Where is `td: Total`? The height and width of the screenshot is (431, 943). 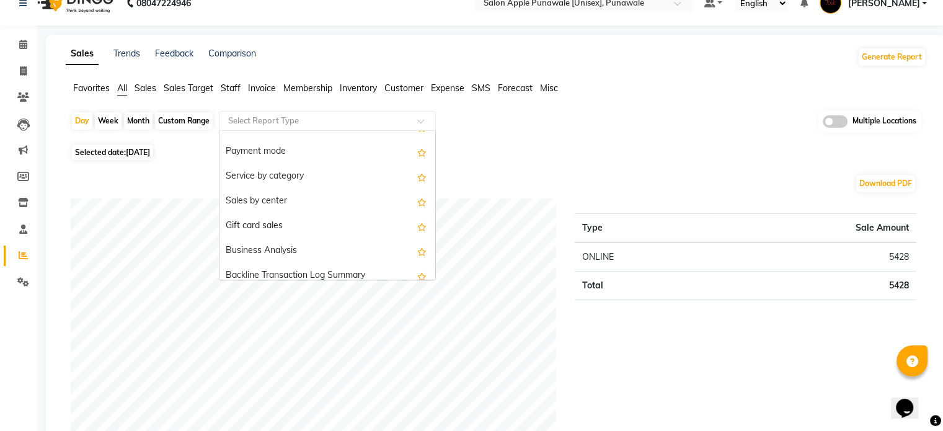
td: Total is located at coordinates (644, 285).